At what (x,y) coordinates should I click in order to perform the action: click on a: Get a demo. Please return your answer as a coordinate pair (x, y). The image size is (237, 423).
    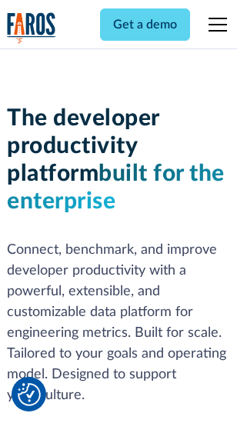
    Looking at the image, I should click on (145, 25).